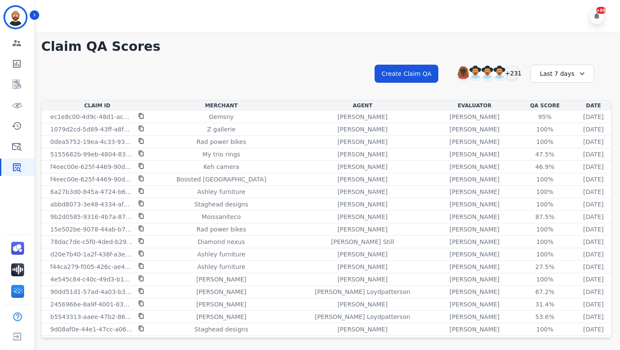 Image resolution: width=620 pixels, height=350 pixels. I want to click on div: Evaluator, so click(475, 106).